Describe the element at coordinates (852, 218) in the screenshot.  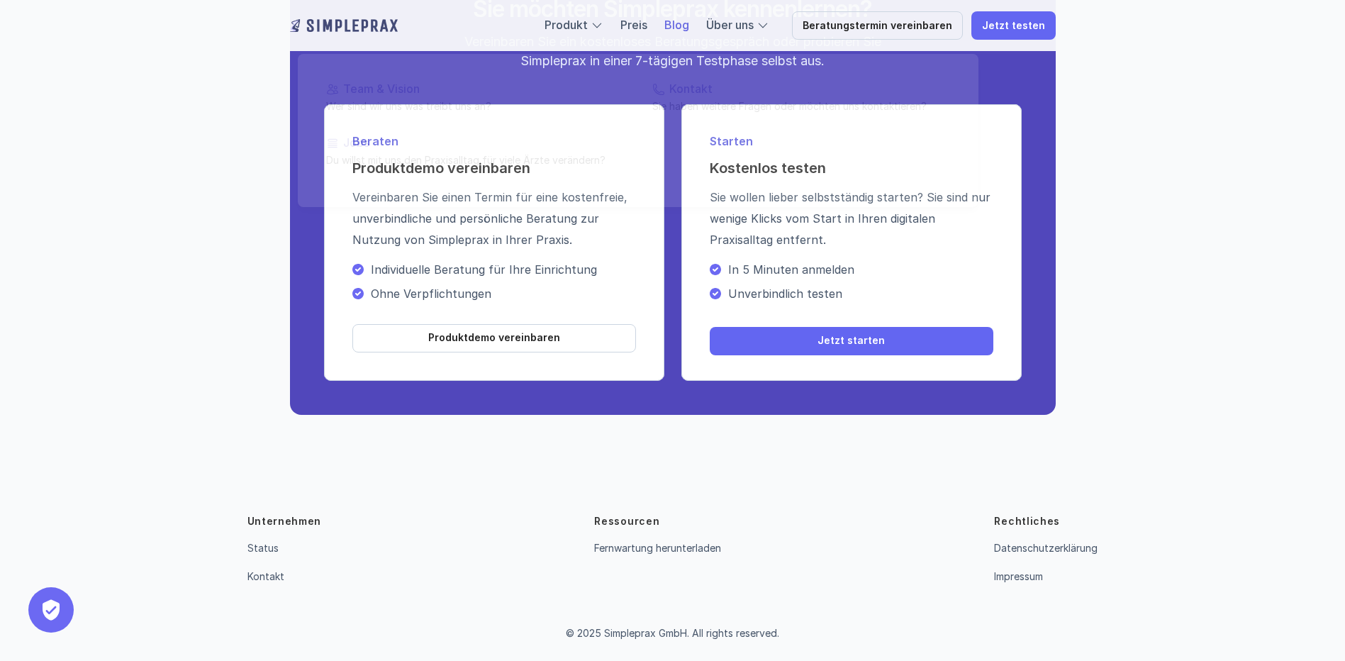
I see `p: Sie wollen lieber selbstständig starten? Sie sind nur wenige Klicks vom Start in Ihren digitalen ...` at that location.